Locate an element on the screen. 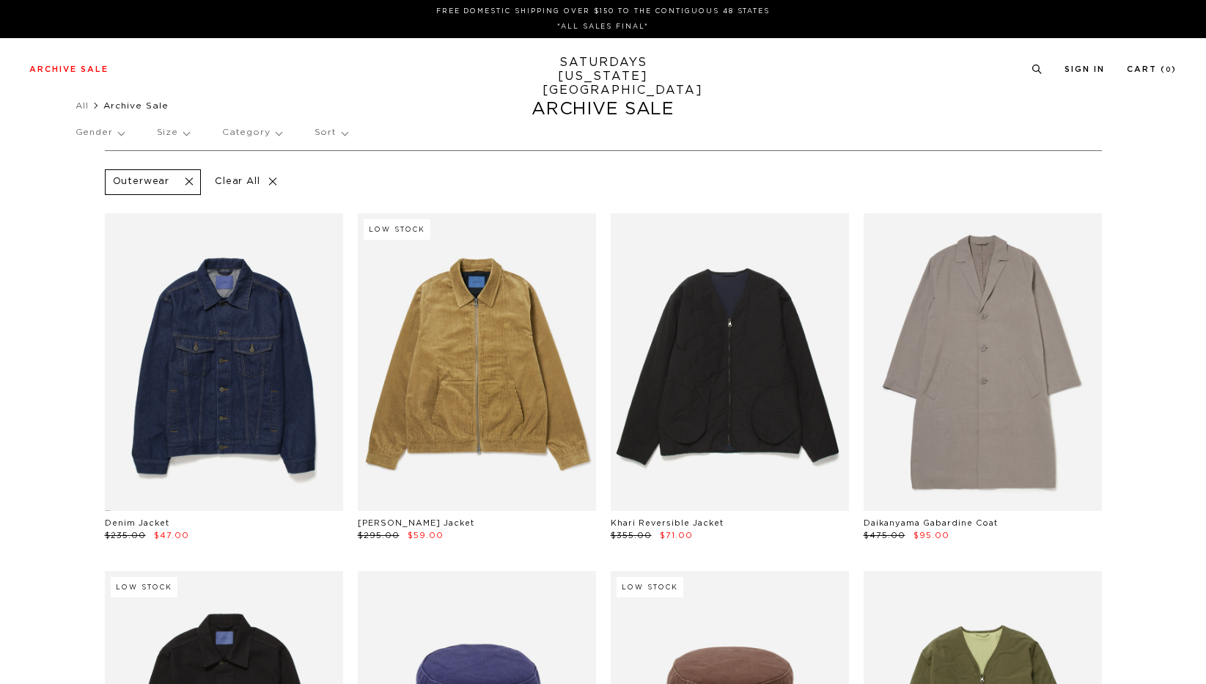 This screenshot has width=1206, height=684. a: Daikanyama Gabardine Coat is located at coordinates (930, 523).